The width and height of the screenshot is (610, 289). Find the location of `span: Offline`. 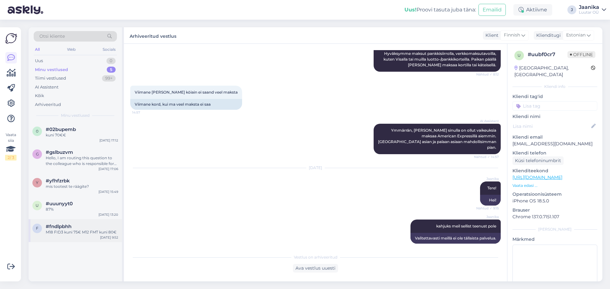

span: Offline is located at coordinates (581, 55).